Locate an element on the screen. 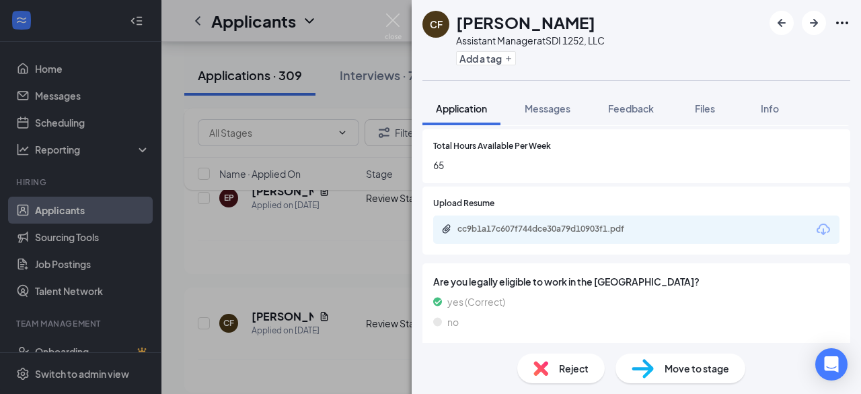 The height and width of the screenshot is (394, 861). button: ArrowLeftNew is located at coordinates (782, 23).